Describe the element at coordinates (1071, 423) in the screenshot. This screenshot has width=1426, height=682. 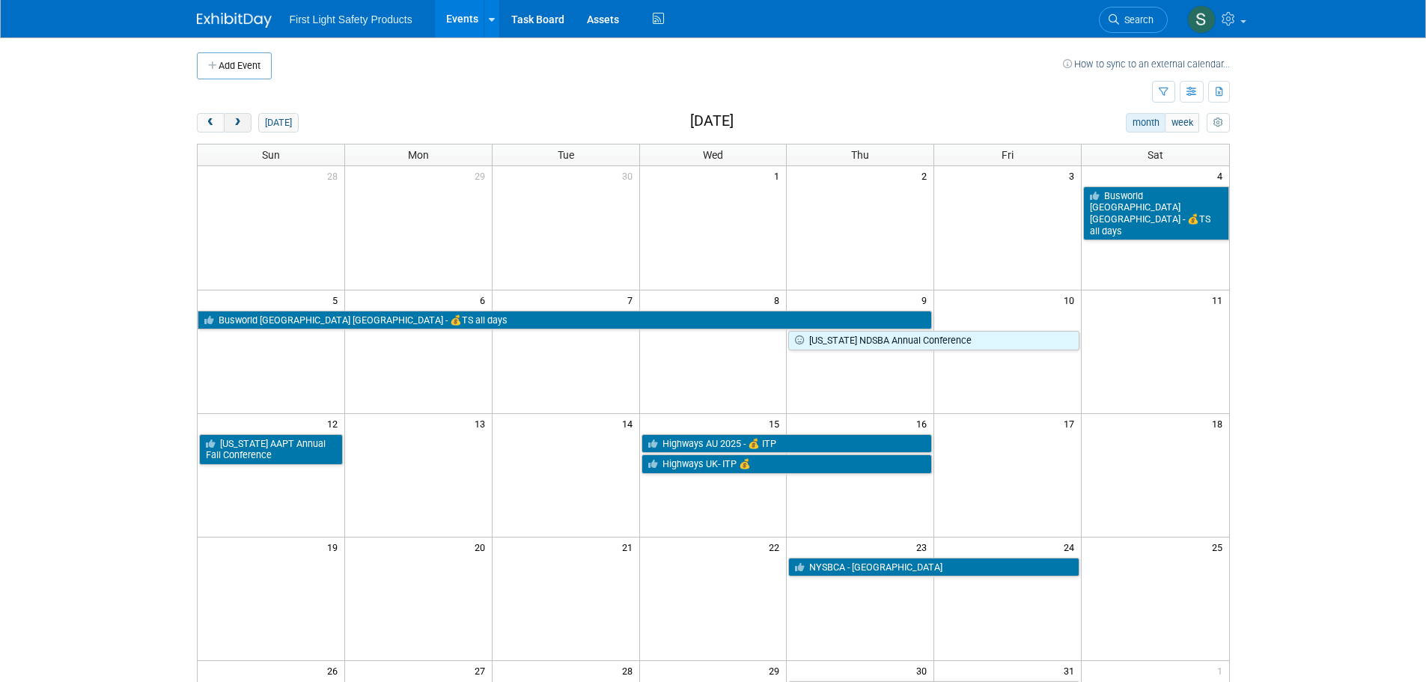
I see `span: 17` at that location.